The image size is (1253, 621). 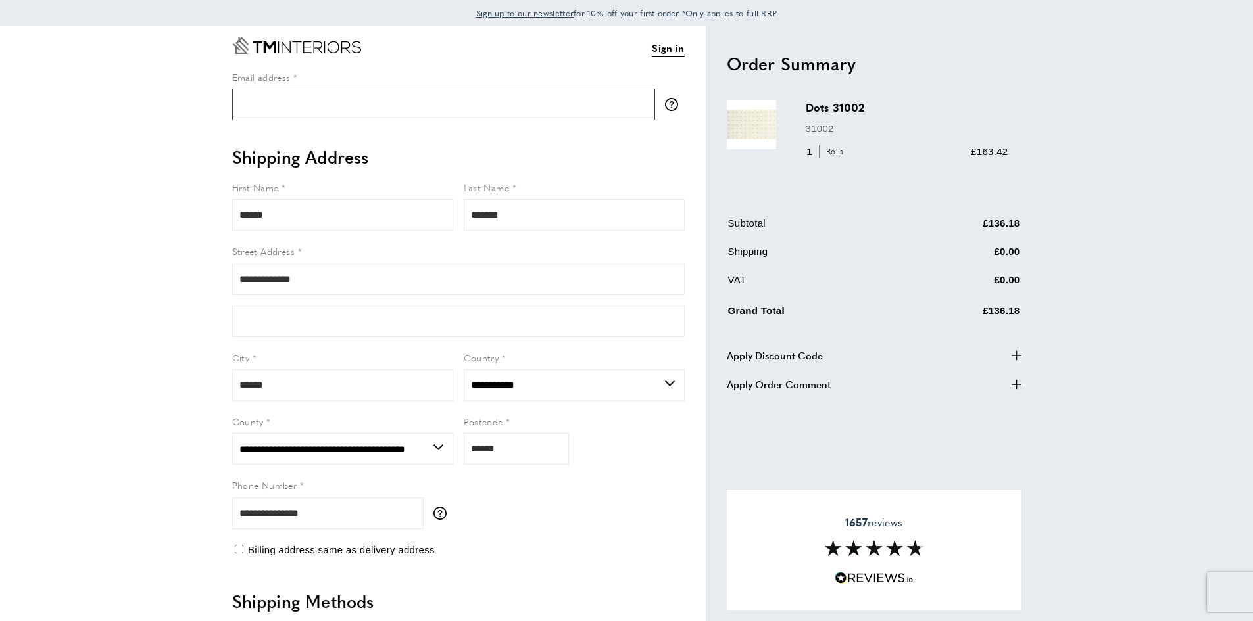 What do you see at coordinates (874, 548) in the screenshot?
I see `img: Reviews section` at bounding box center [874, 548].